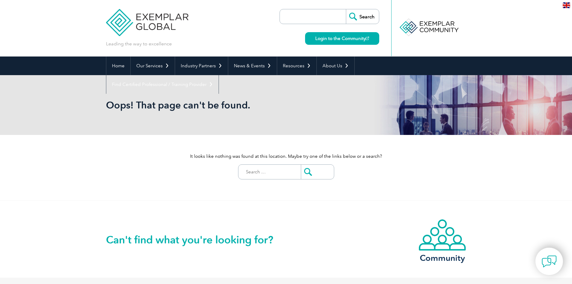 The width and height of the screenshot is (572, 284). What do you see at coordinates (152, 66) in the screenshot?
I see `a: Our Services` at bounding box center [152, 66].